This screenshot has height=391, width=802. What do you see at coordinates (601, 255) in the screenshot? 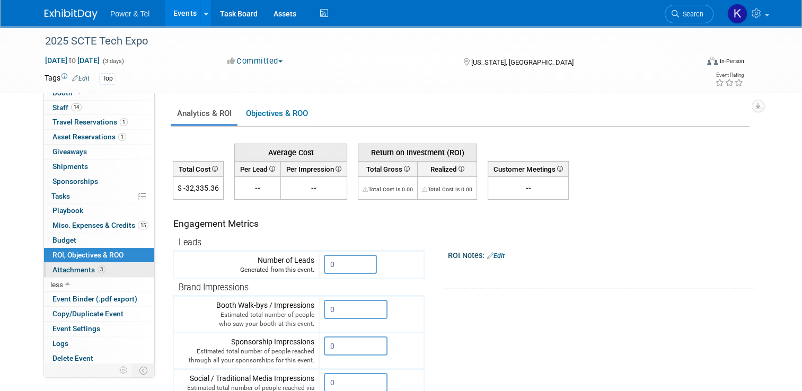
I see `div: ROI Notes:` at bounding box center [601, 255].